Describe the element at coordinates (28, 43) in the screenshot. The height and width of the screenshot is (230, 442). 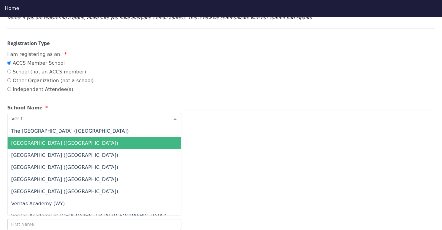
I see `strong: Registration Type` at that location.